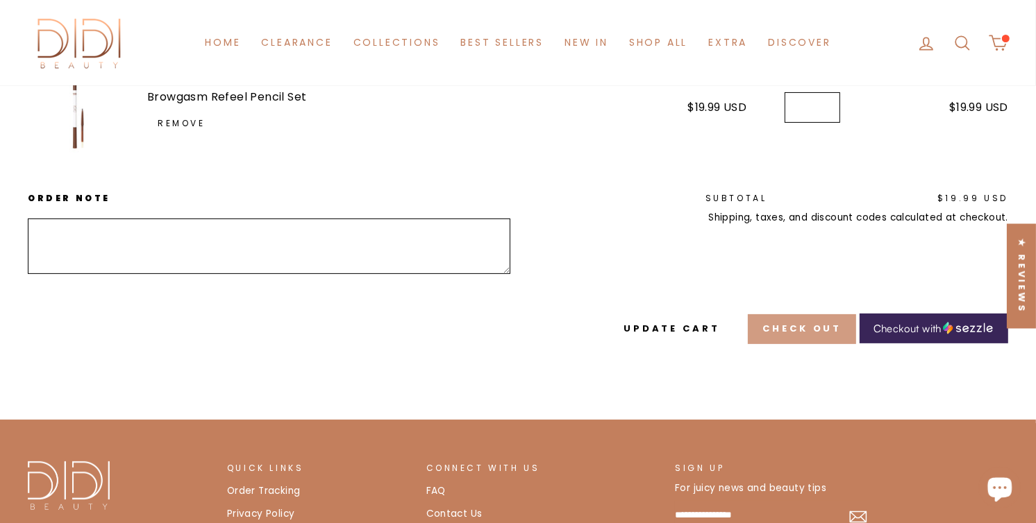 The height and width of the screenshot is (523, 1036). What do you see at coordinates (586, 42) in the screenshot?
I see `a: New in` at bounding box center [586, 42].